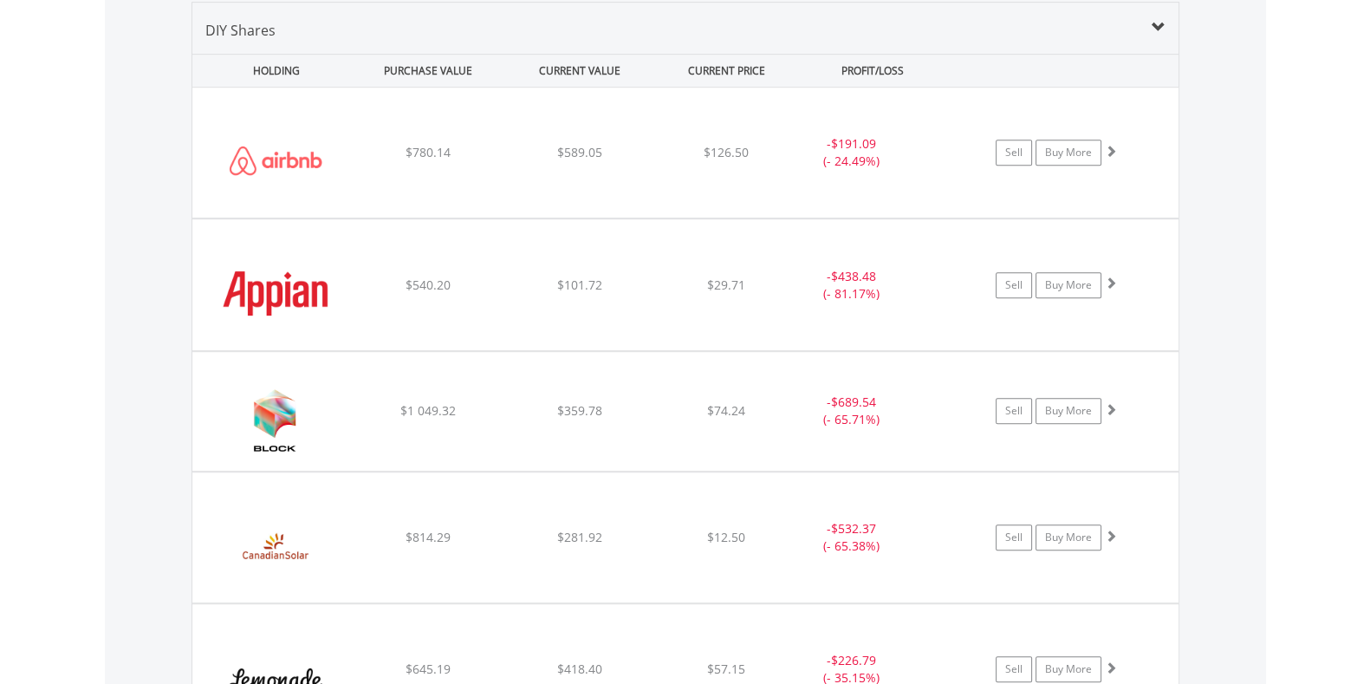  What do you see at coordinates (580, 536) in the screenshot?
I see `span: $281.92` at bounding box center [580, 536].